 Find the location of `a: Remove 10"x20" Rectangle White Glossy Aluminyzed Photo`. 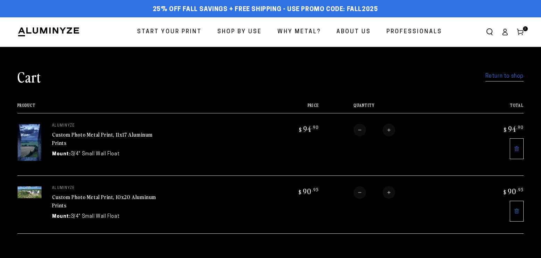

a: Remove 10"x20" Rectangle White Glossy Aluminyzed Photo is located at coordinates (516, 211).